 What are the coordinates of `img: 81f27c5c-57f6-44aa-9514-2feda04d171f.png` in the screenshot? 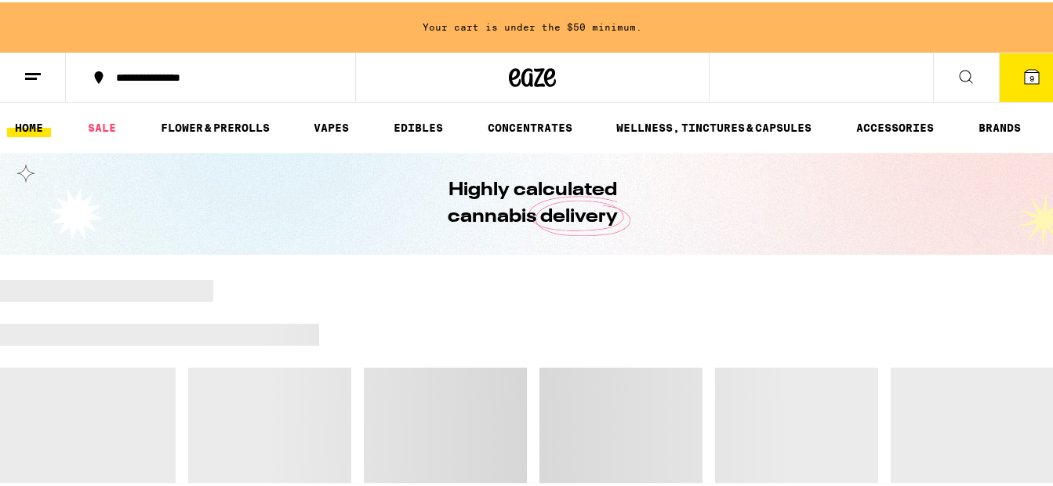 It's located at (575, 142).